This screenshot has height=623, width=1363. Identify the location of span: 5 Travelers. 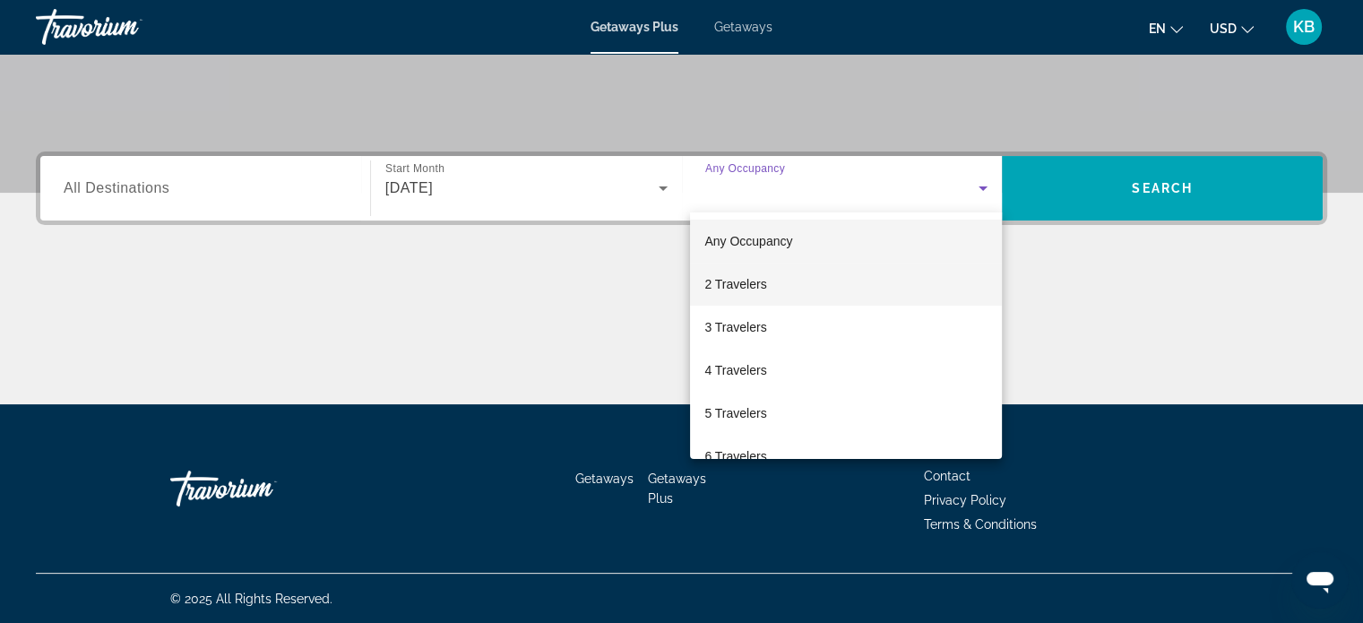
(735, 413).